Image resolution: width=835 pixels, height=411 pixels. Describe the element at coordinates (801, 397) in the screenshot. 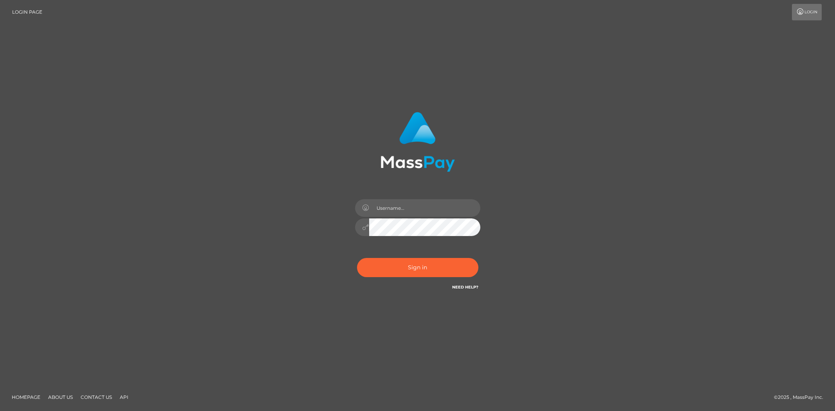

I see `div: © 2025 , MassPay Inc.` at that location.